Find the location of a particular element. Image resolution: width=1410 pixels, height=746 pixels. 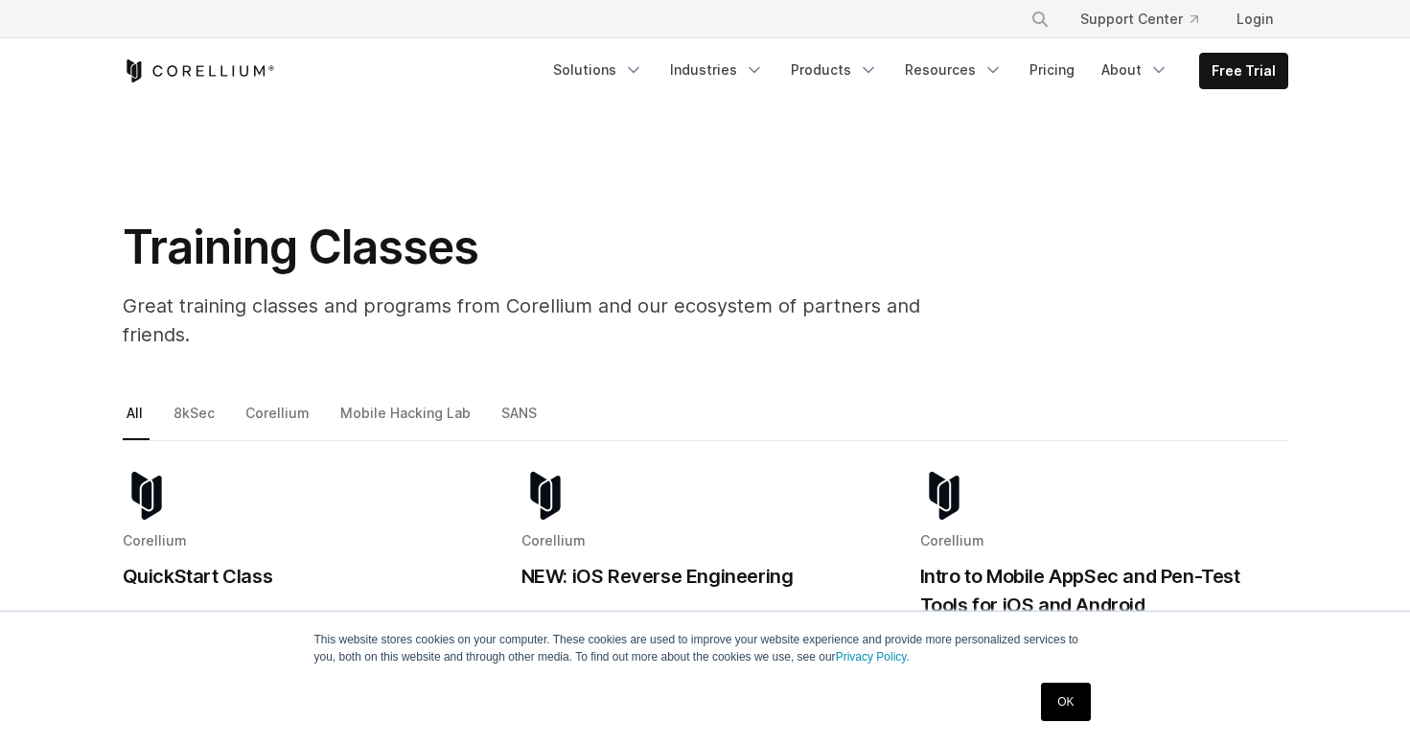

h2: QuickStart Class is located at coordinates (307, 576).